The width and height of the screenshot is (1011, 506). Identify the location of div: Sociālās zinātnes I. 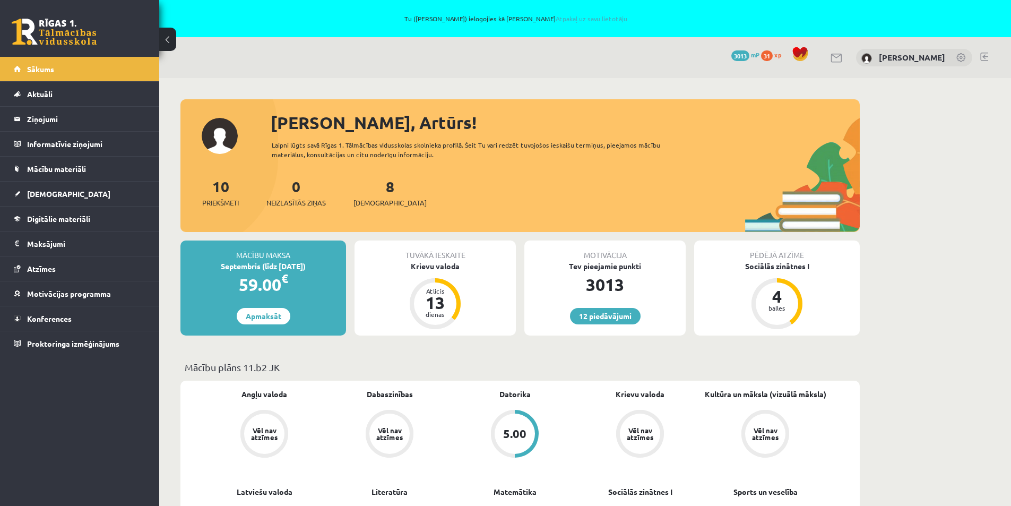
(777, 266).